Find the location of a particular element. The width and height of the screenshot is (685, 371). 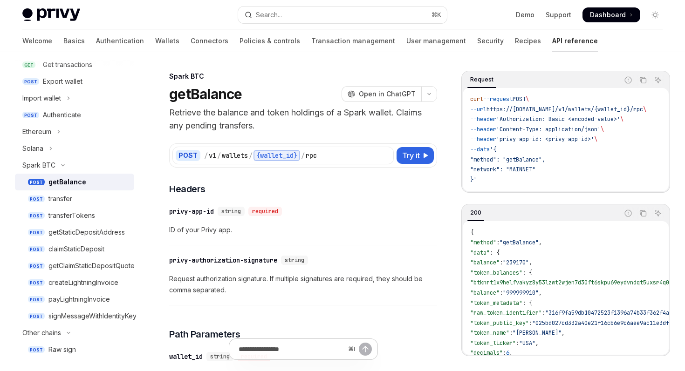

a: POSTcreateLightningInvoice is located at coordinates (75, 283).